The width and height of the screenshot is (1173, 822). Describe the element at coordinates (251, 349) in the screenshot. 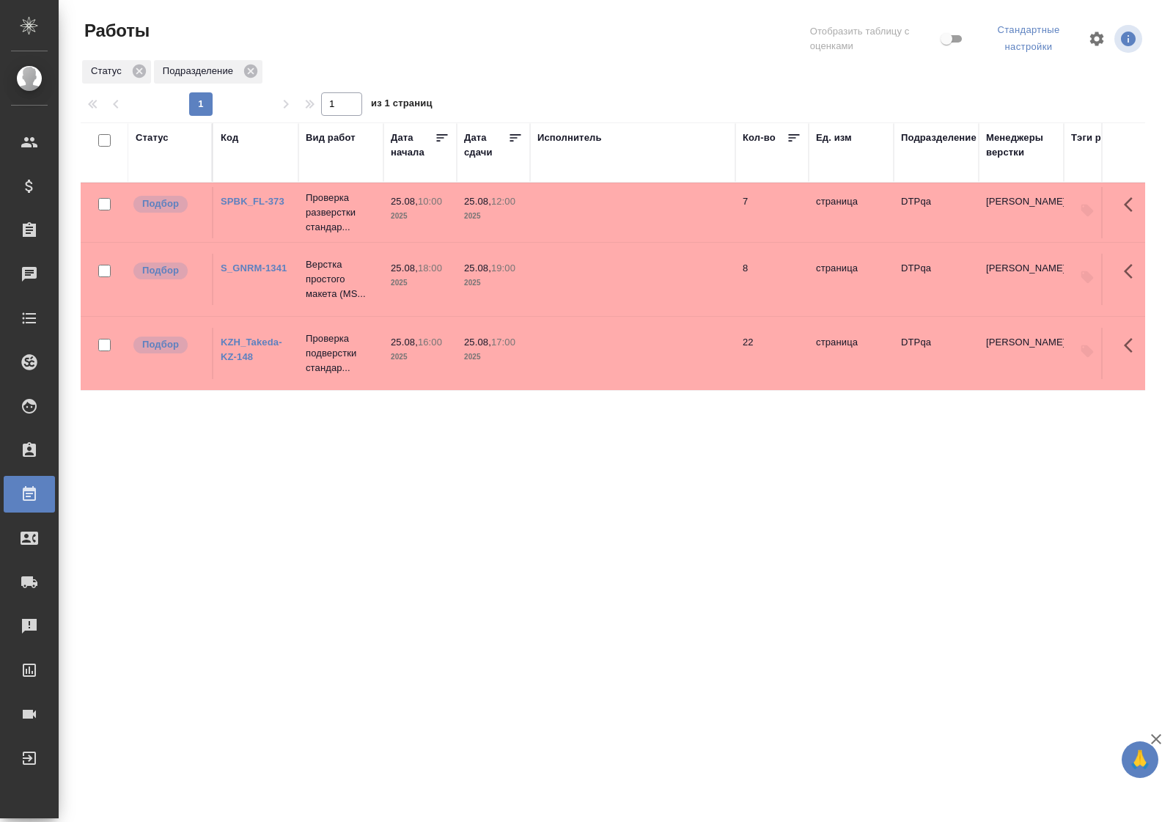

I see `a: KZH_Takeda-KZ-148` at that location.